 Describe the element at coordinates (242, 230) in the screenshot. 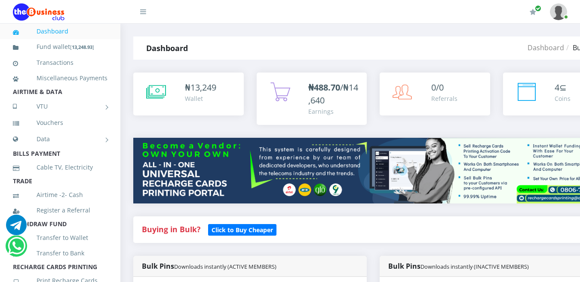

I see `b: Click to Buy Cheaper` at that location.